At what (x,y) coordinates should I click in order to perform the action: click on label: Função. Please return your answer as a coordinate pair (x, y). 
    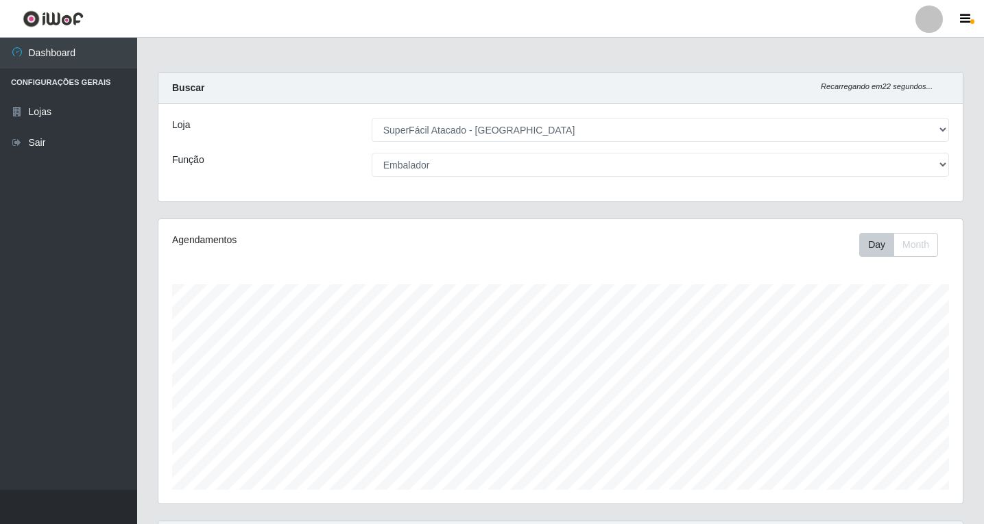
    Looking at the image, I should click on (188, 160).